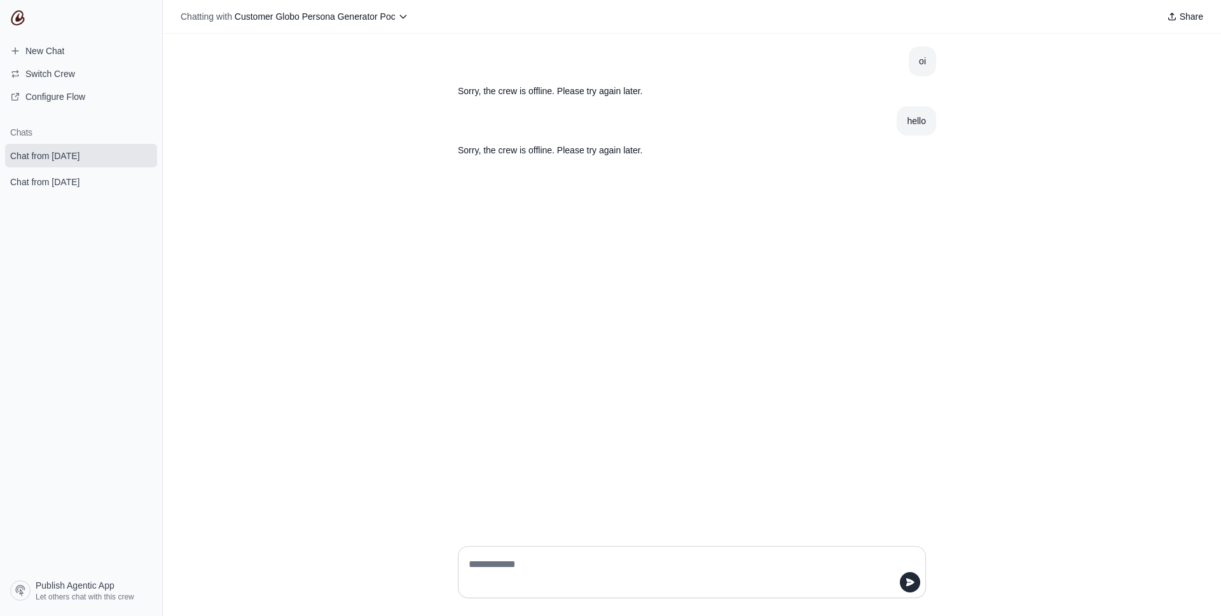  What do you see at coordinates (1191, 17) in the screenshot?
I see `span: Share` at bounding box center [1191, 17].